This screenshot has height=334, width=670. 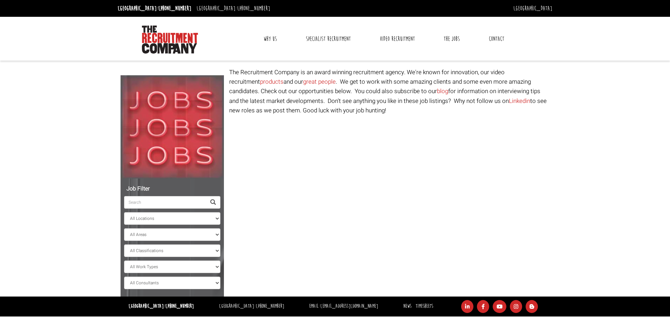 I want to click on a: Timesheets, so click(x=424, y=306).